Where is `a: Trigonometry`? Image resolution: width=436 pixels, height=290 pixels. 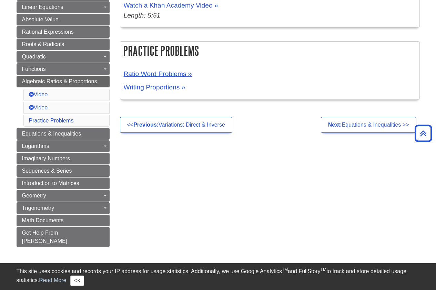
a: Trigonometry is located at coordinates (63, 208).